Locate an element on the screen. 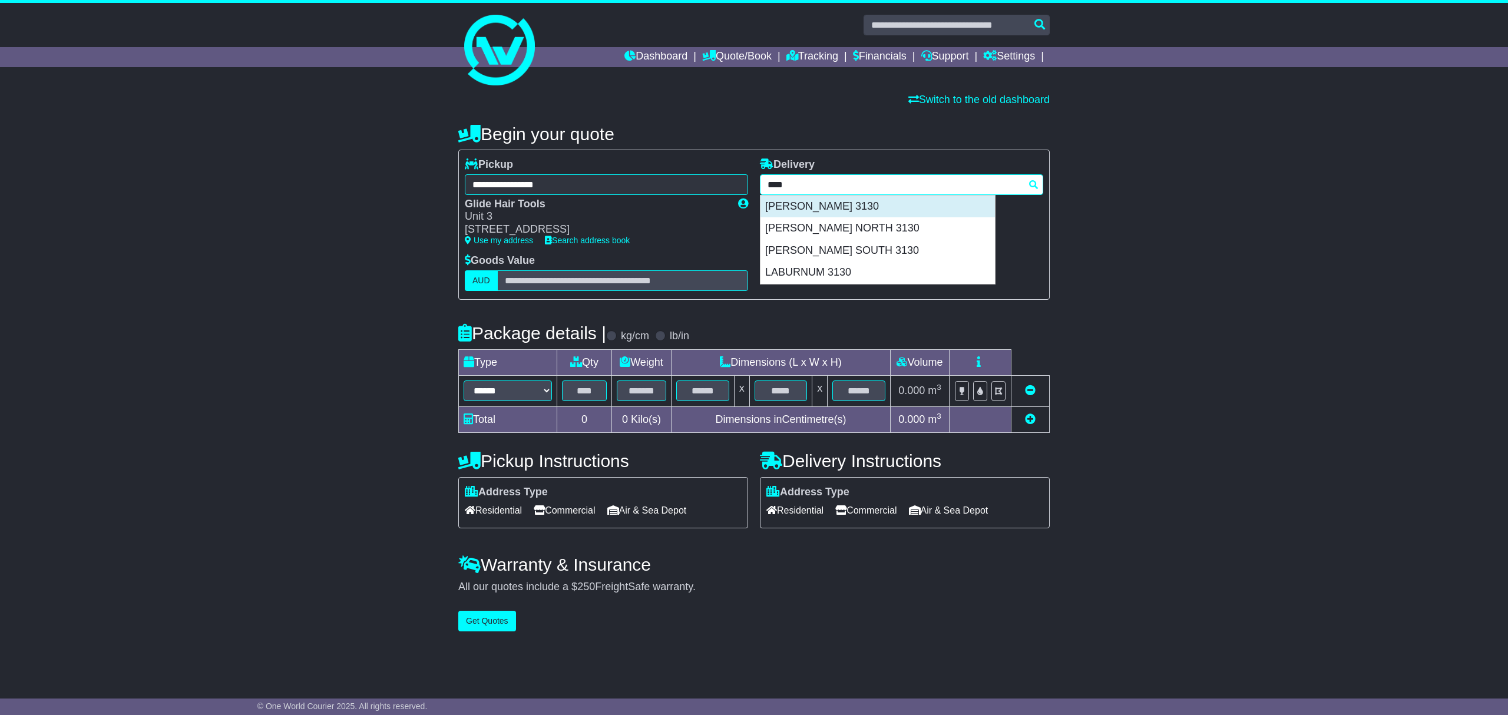  a: Add new item is located at coordinates (1030, 419).